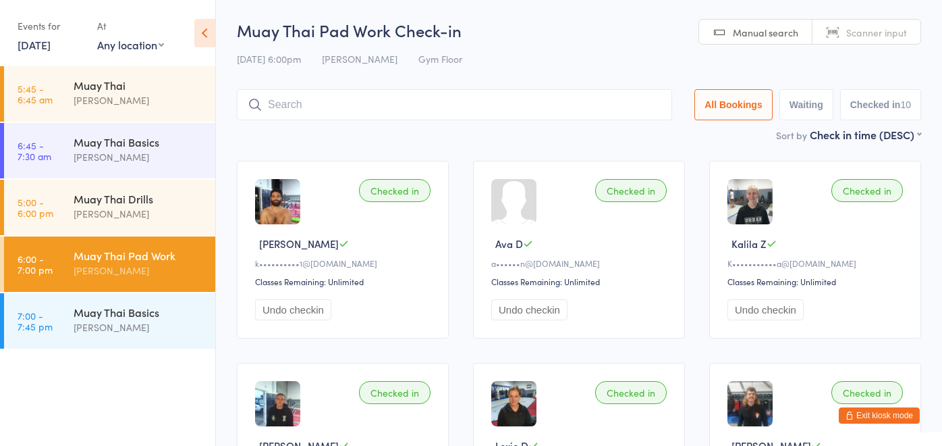 This screenshot has height=446, width=942. I want to click on span: Gym Floor, so click(440, 59).